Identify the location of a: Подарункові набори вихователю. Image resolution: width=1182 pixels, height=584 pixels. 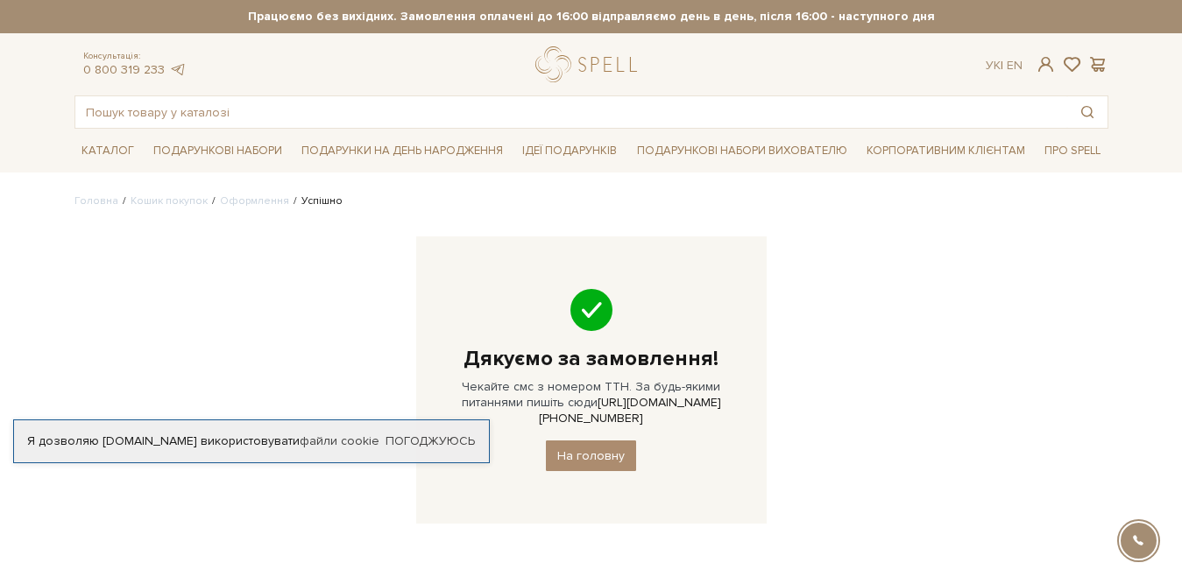
(742, 151).